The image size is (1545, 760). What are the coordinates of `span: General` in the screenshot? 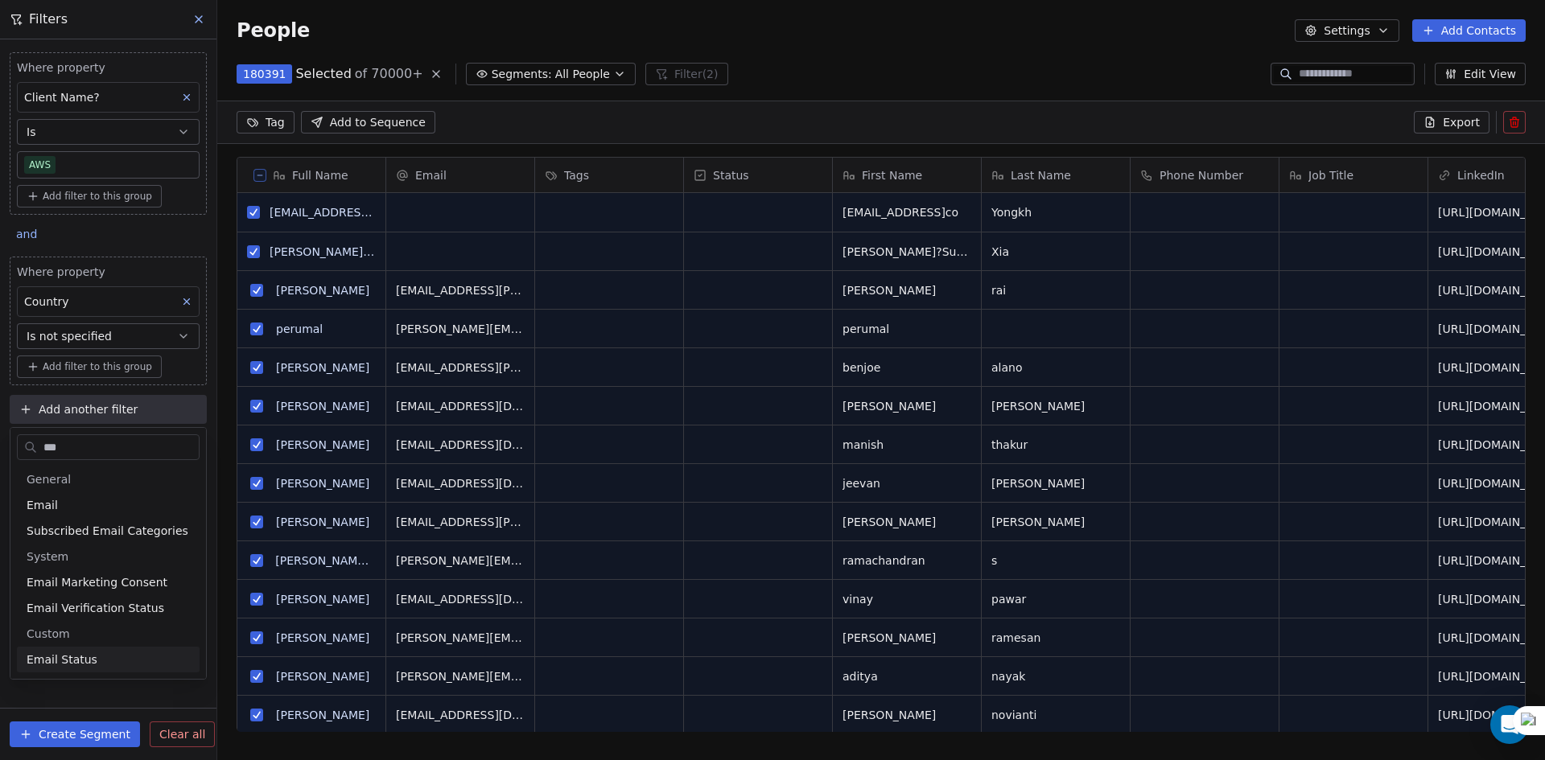 It's located at (48, 480).